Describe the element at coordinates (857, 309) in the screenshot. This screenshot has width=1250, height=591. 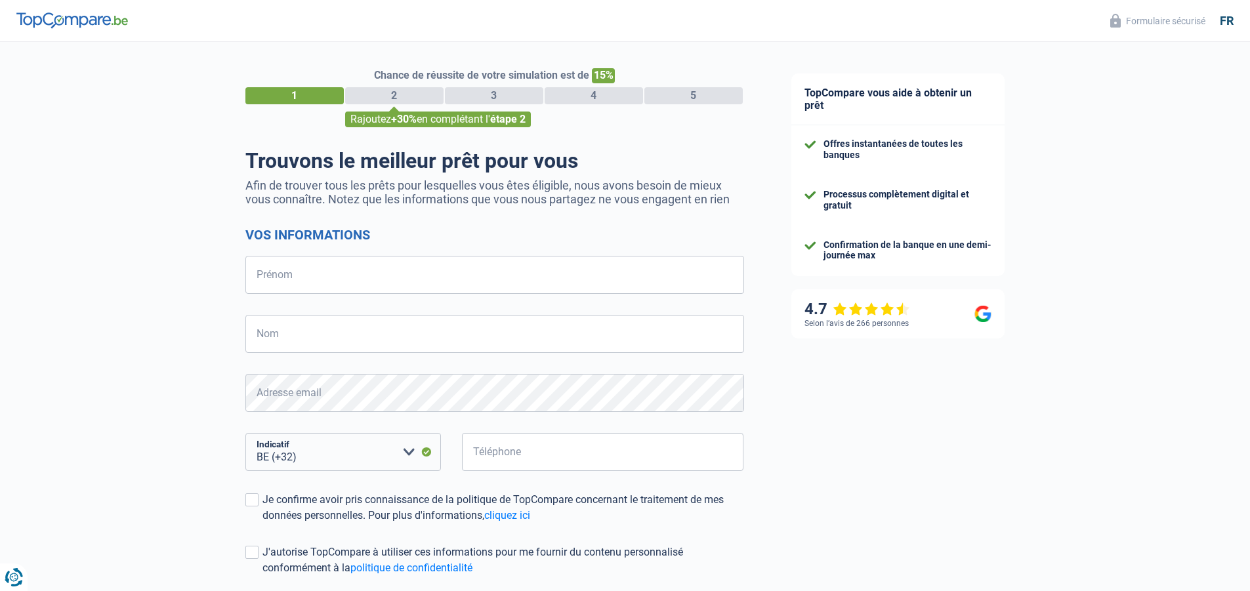
I see `div: 4.7` at that location.